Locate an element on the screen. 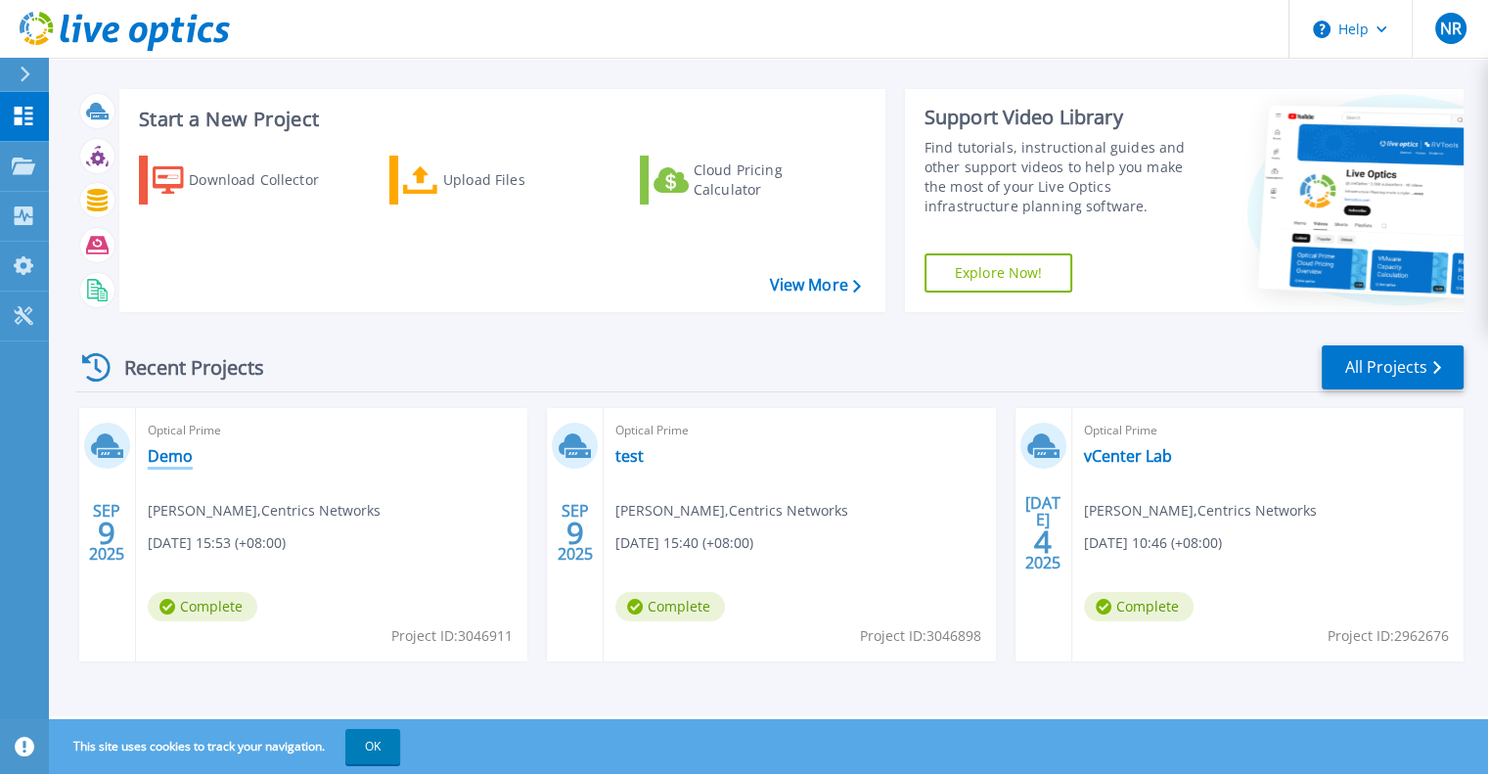 The image size is (1488, 774). span: NR is located at coordinates (1450, 28).